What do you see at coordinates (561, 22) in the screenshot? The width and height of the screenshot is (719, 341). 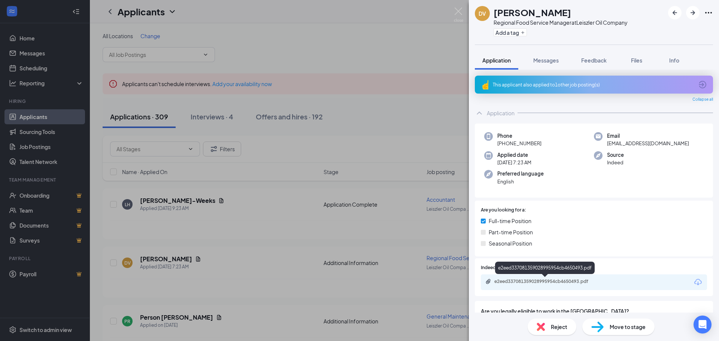 I see `div: Regional Food Service Manager at Leiszler Oil Company` at bounding box center [561, 22].